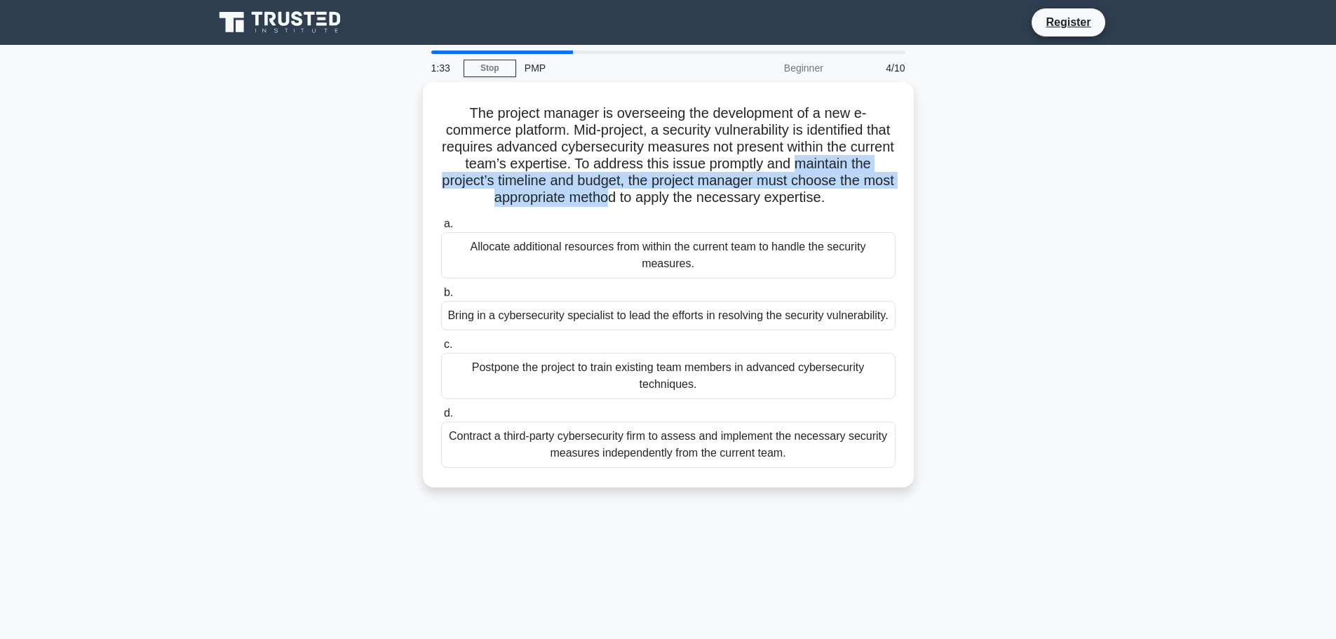 The height and width of the screenshot is (639, 1336). What do you see at coordinates (770, 68) in the screenshot?
I see `div: Beginner` at bounding box center [770, 68].